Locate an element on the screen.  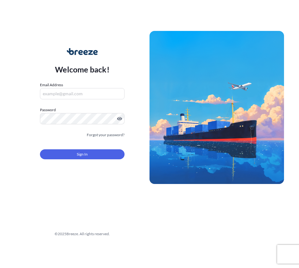
img: Ship illustration is located at coordinates (217, 107).